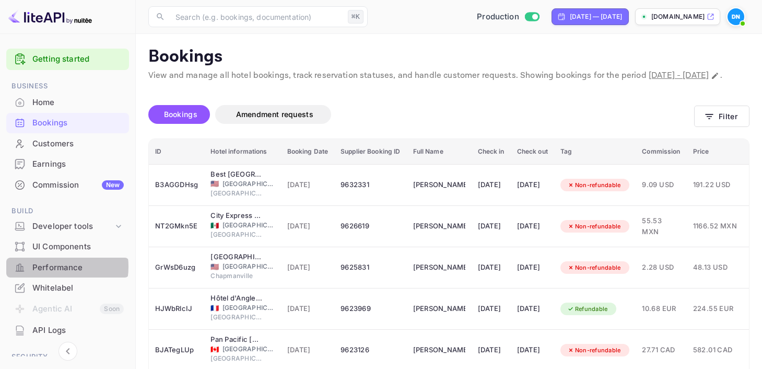 This screenshot has height=369, width=762. I want to click on div: Eva Schmidhofer, so click(439, 309).